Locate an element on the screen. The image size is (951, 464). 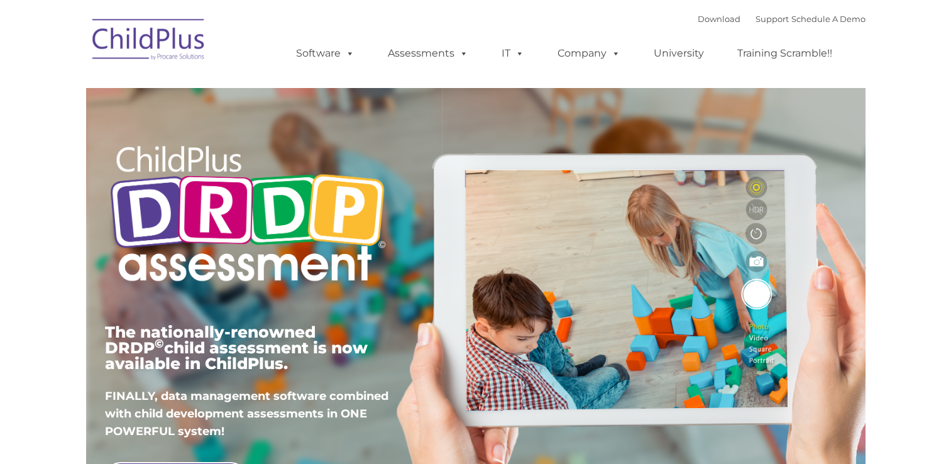
span: The nationally-renowned DRDP child assessment is now available in ChildPlus. is located at coordinates (236, 347).